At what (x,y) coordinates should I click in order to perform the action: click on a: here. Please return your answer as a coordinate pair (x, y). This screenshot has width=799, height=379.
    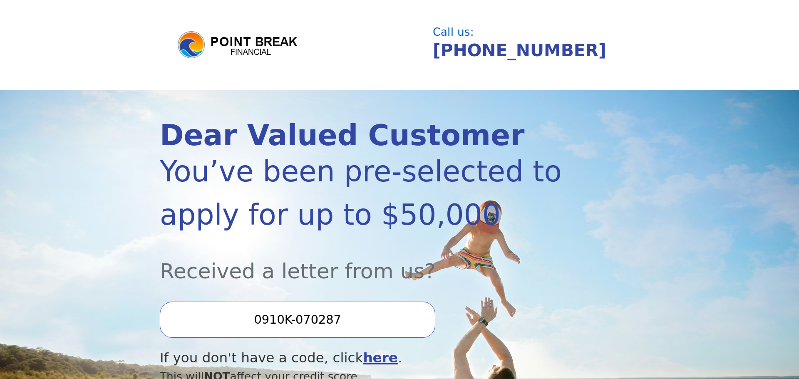
    Looking at the image, I should click on (380, 358).